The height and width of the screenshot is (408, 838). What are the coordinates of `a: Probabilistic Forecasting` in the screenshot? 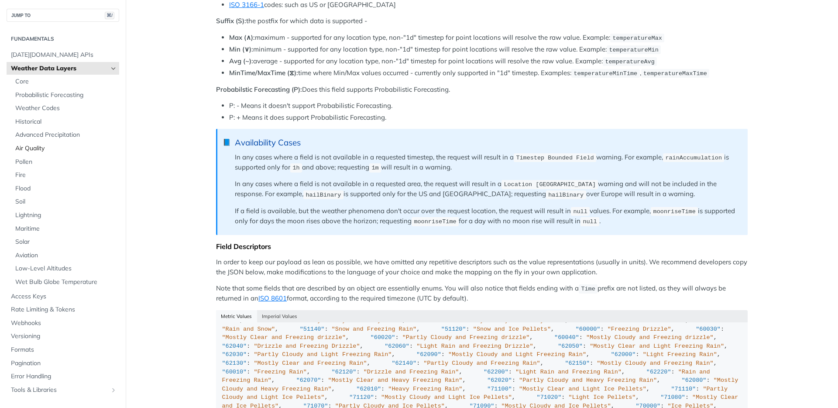 It's located at (65, 95).